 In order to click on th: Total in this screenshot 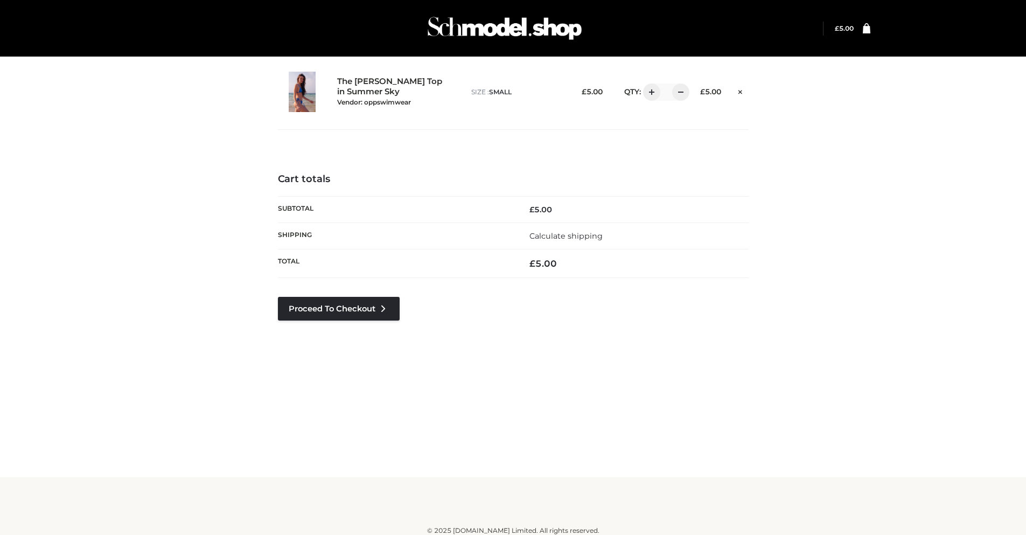, I will do `click(395, 263)`.